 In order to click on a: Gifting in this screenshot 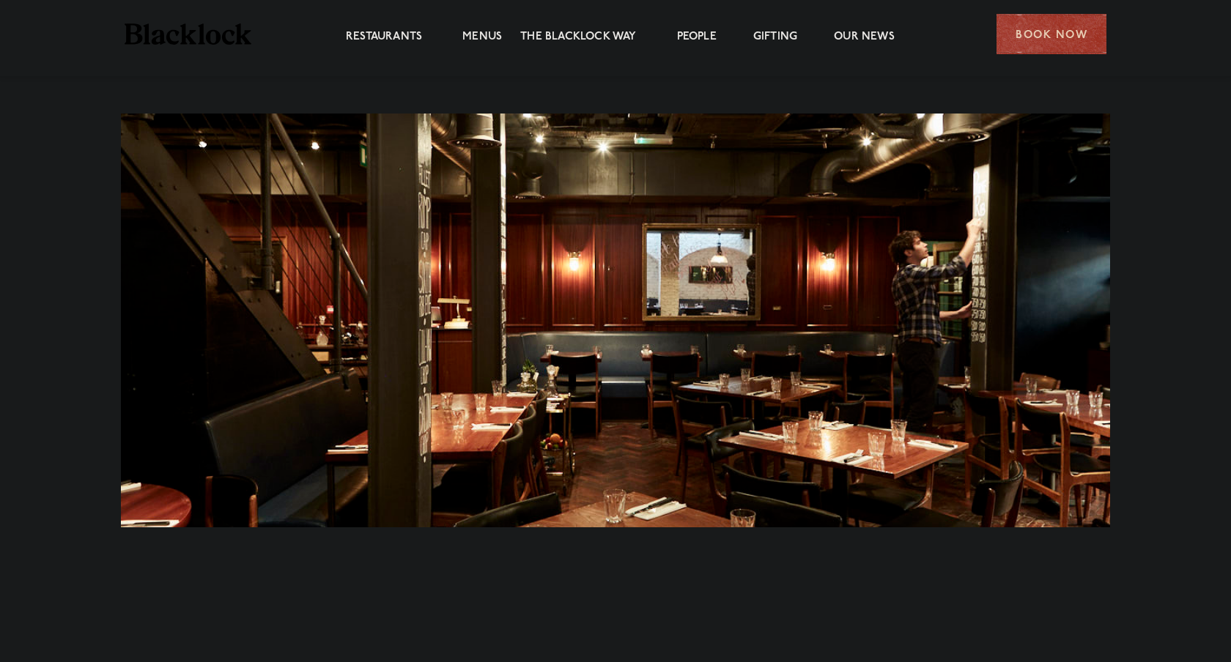, I will do `click(775, 38)`.